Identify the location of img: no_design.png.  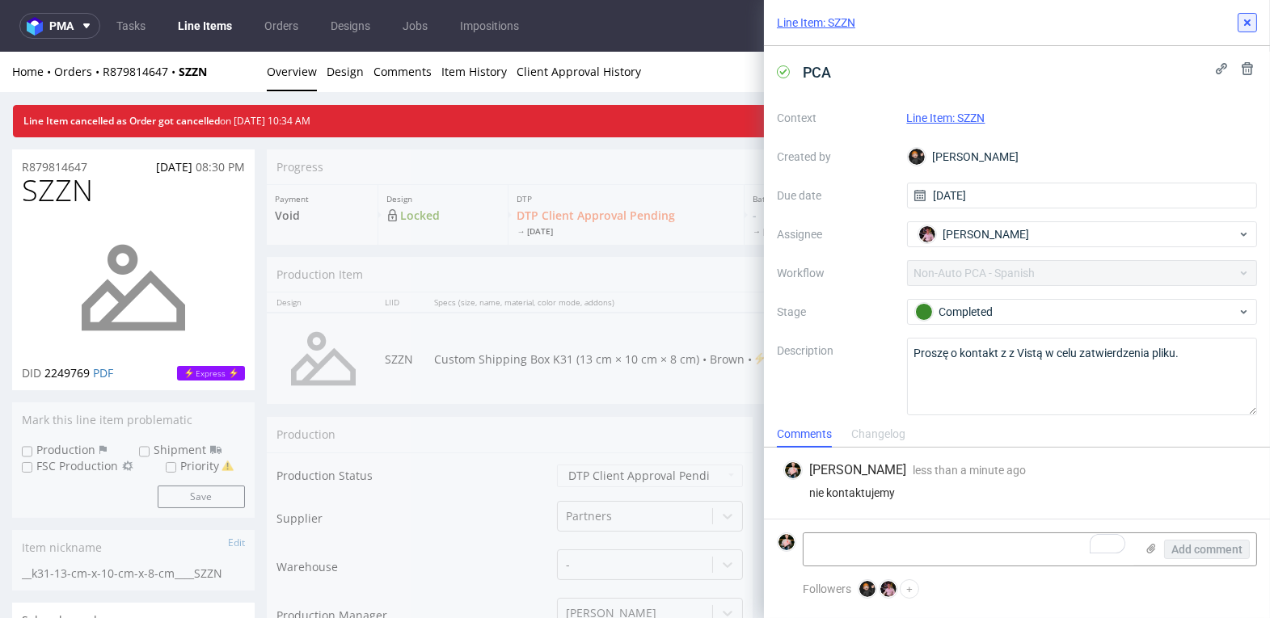
(133, 236).